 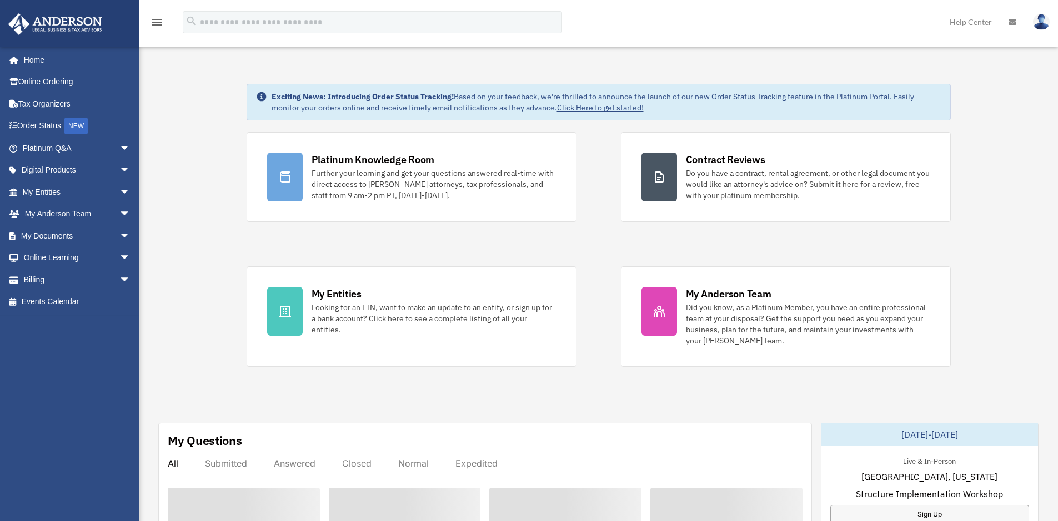 I want to click on span: Structure Implementation Workshop, so click(x=929, y=494).